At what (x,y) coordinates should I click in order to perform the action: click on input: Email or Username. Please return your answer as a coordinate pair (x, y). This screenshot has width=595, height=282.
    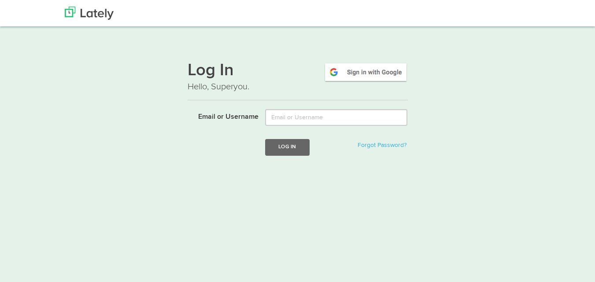
    Looking at the image, I should click on (336, 118).